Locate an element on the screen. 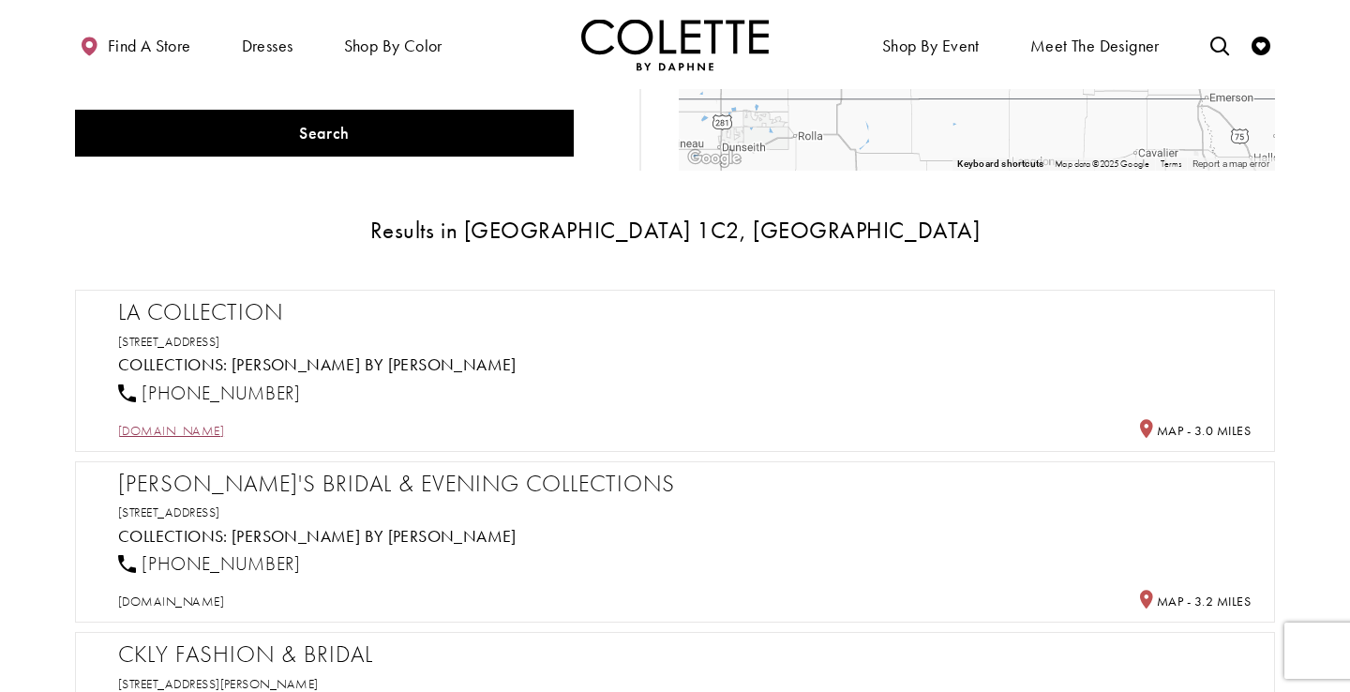  a: Toggle search is located at coordinates (1220, 44).